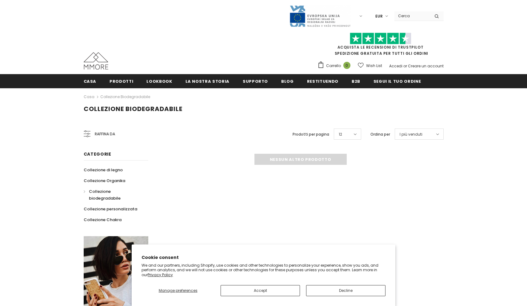  I want to click on a: Prodotti, so click(121, 81).